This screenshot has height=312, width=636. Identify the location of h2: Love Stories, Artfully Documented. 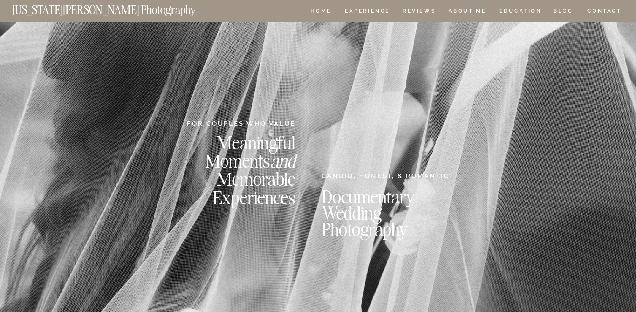
(318, 123).